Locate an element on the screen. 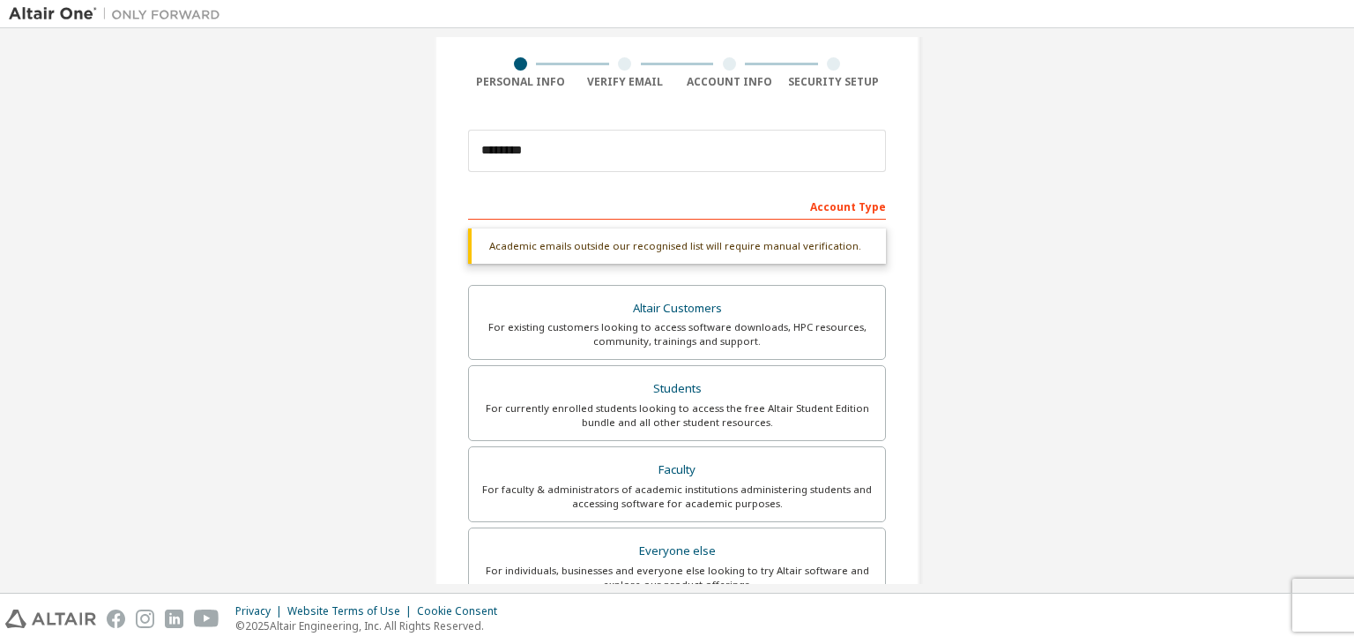 Image resolution: width=1354 pixels, height=644 pixels. div: Altair Customers is located at coordinates (677, 309).